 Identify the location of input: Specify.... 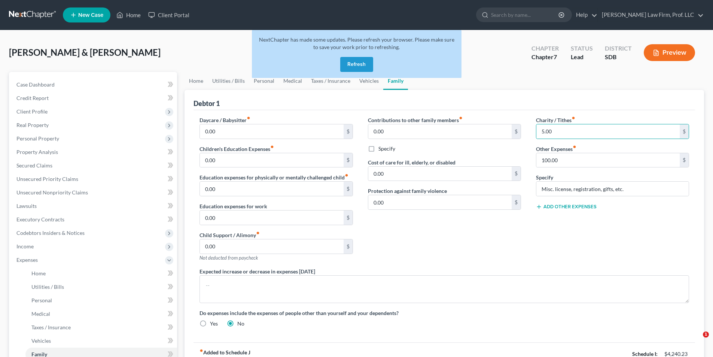
(612, 189).